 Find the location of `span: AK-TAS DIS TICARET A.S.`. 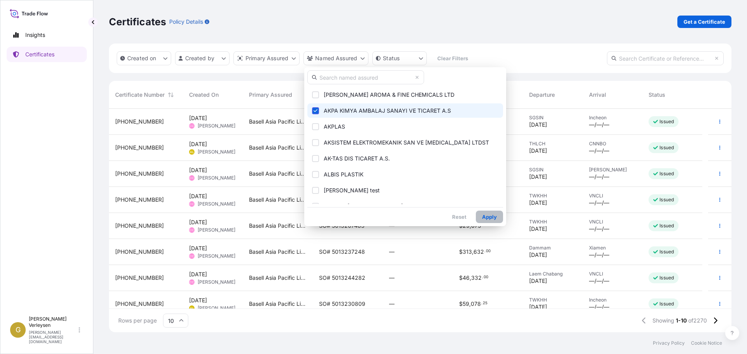

span: AK-TAS DIS TICARET A.S. is located at coordinates (357, 159).